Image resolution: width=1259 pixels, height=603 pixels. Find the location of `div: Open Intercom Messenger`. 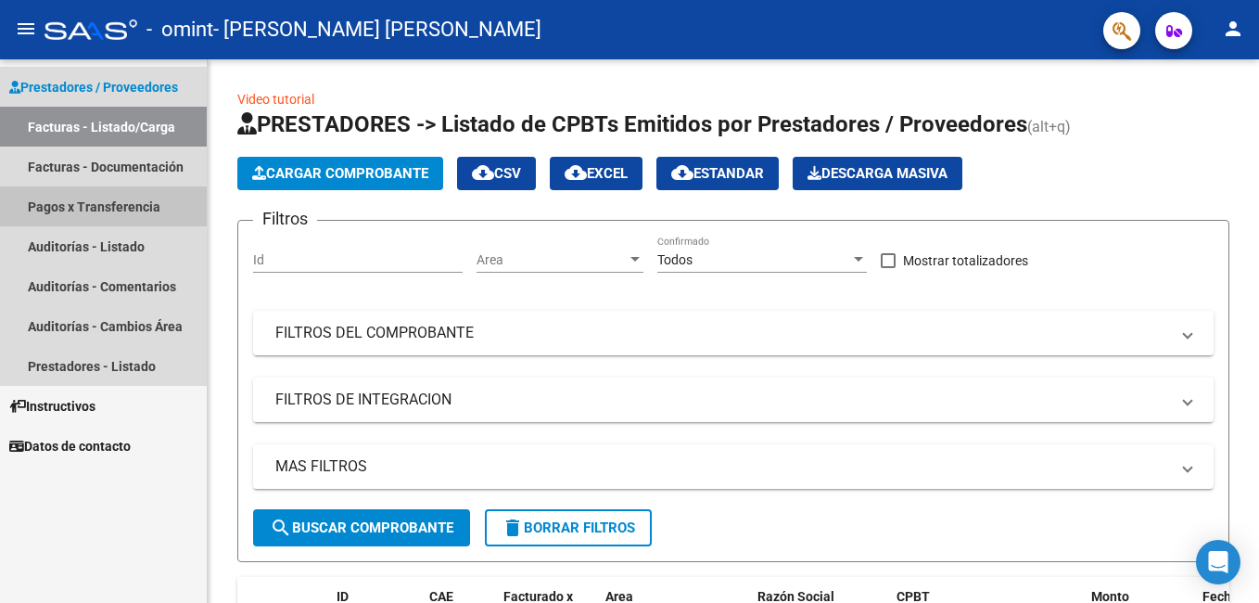

div: Open Intercom Messenger is located at coordinates (1218, 562).